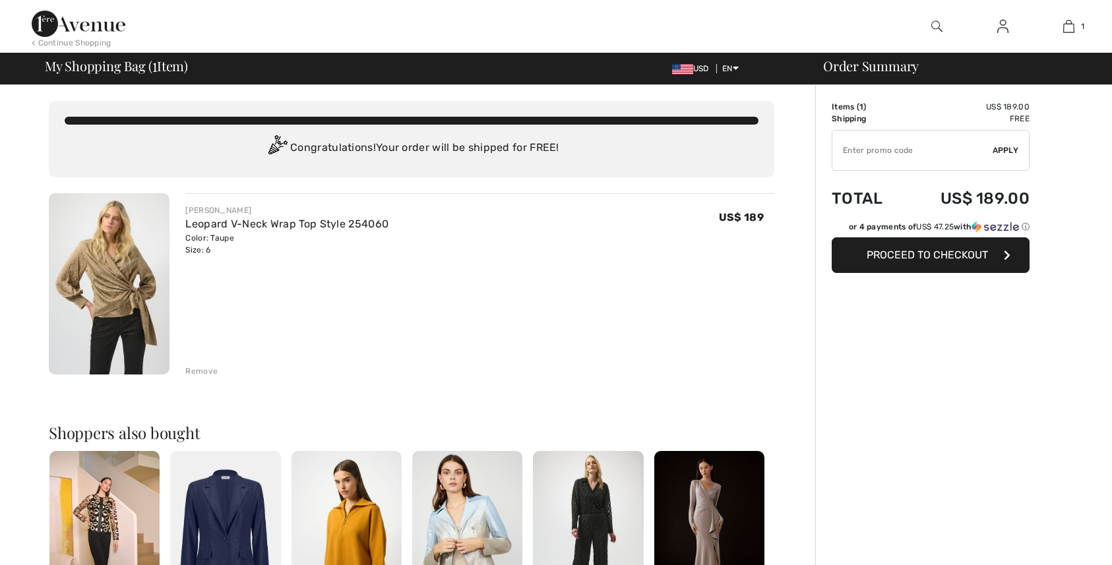 The width and height of the screenshot is (1112, 565). Describe the element at coordinates (287, 224) in the screenshot. I see `a: Leopard V-Neck Wrap Top Style 254060` at that location.